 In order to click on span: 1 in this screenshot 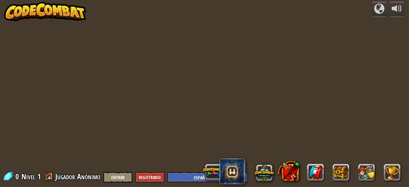, I will do `click(39, 177)`.